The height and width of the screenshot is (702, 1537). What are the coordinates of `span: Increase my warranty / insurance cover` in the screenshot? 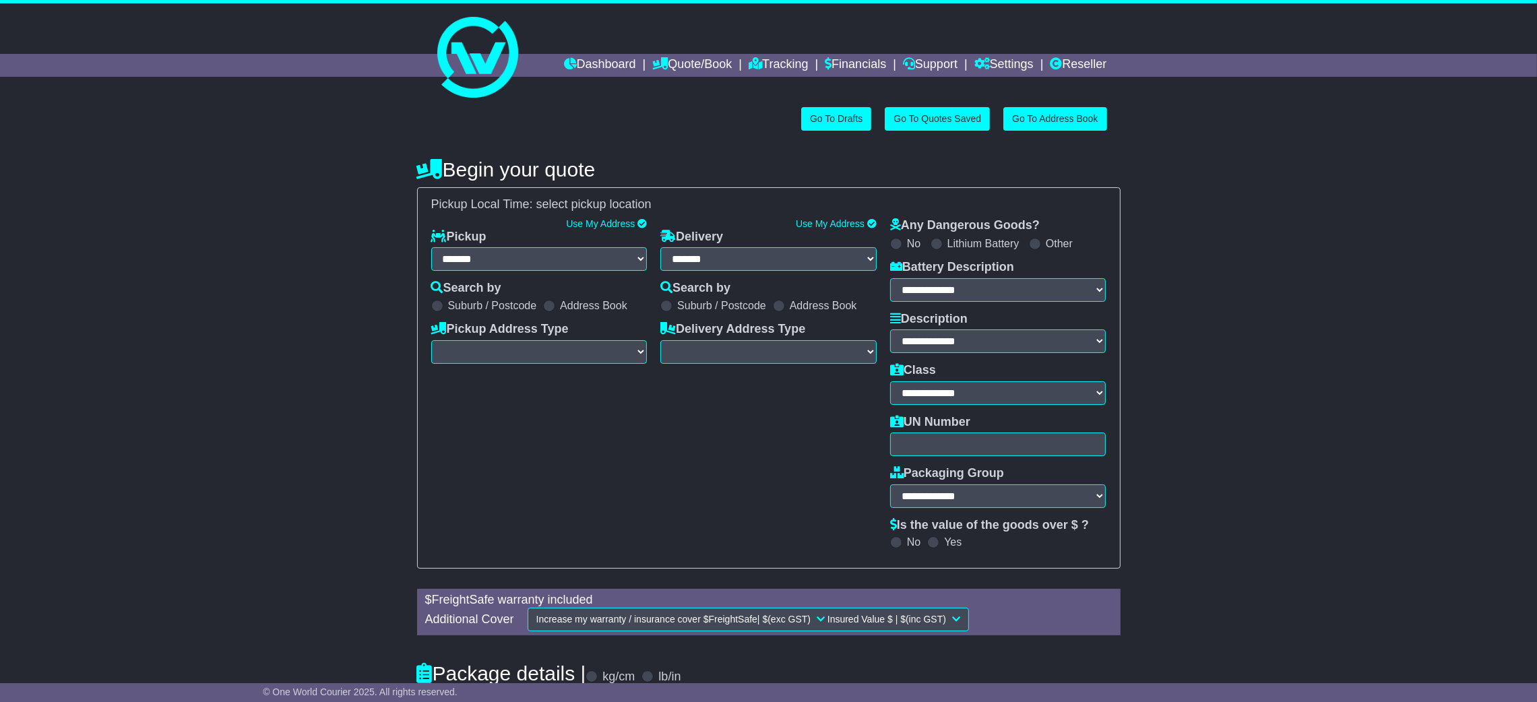 It's located at (619, 619).